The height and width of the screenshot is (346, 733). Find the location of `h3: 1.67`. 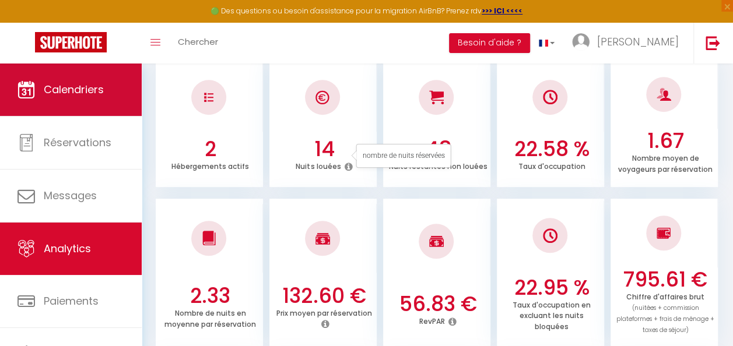

h3: 1.67 is located at coordinates (665, 141).